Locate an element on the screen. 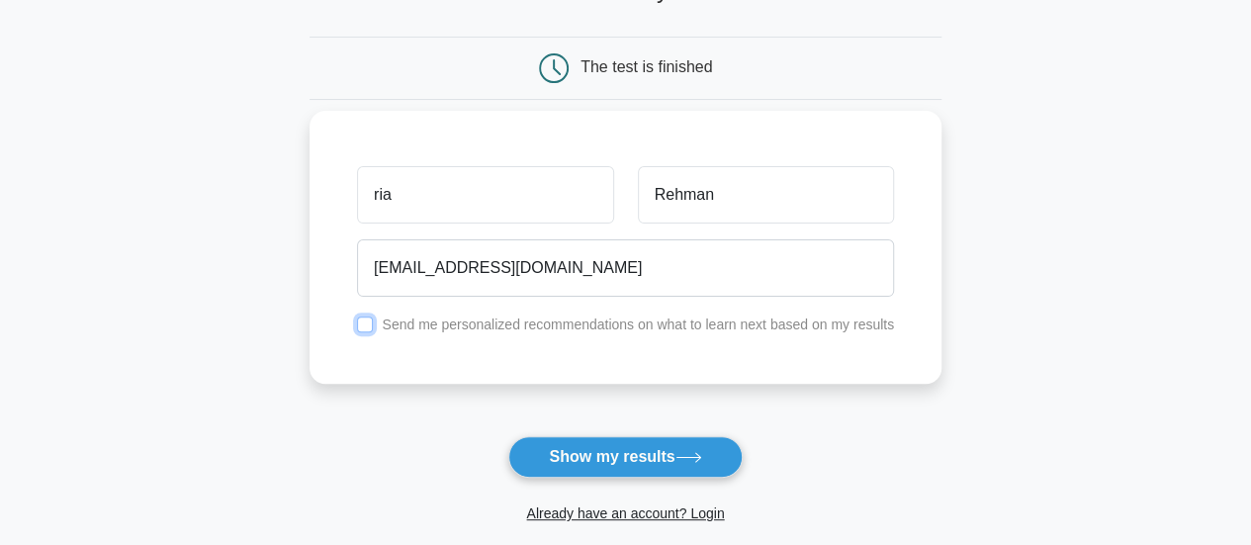  label: Send me personalized recommendations on what to learn next based on my results is located at coordinates (638, 324).